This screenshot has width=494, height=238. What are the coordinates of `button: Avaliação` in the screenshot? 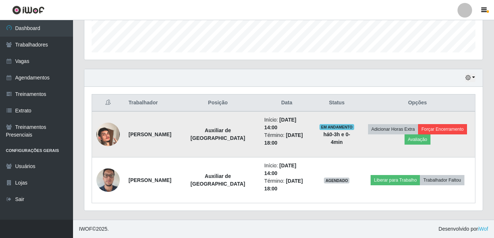 It's located at (418, 139).